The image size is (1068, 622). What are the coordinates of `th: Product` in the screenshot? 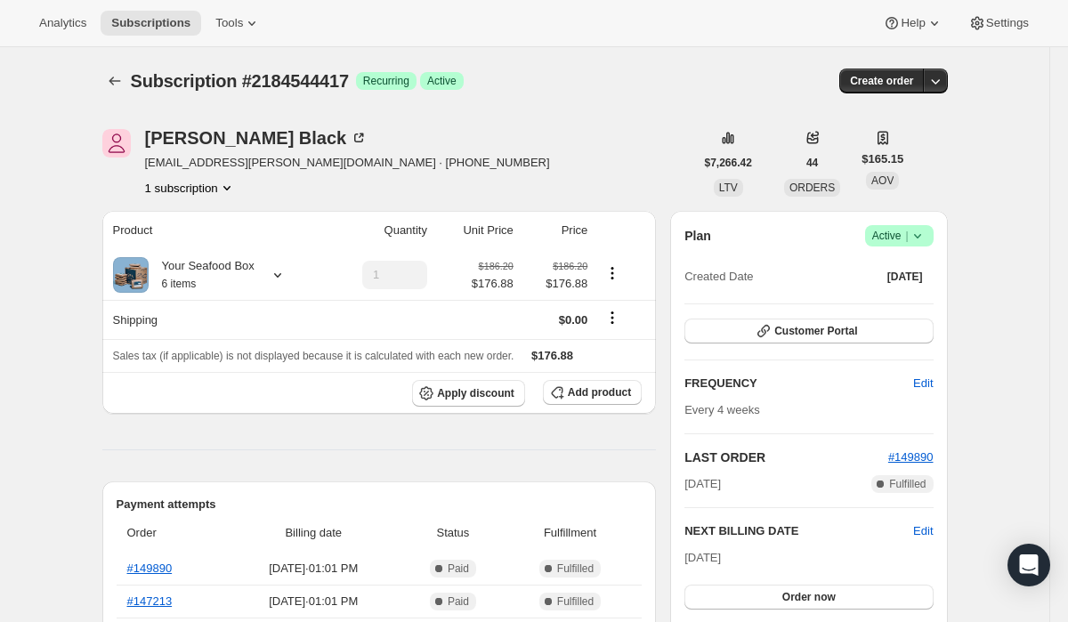 It's located at (214, 230).